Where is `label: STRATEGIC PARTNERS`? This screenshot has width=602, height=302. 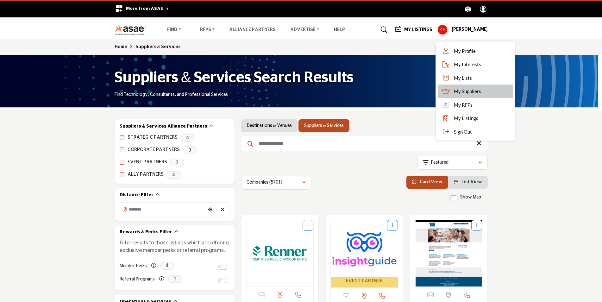 label: STRATEGIC PARTNERS is located at coordinates (153, 137).